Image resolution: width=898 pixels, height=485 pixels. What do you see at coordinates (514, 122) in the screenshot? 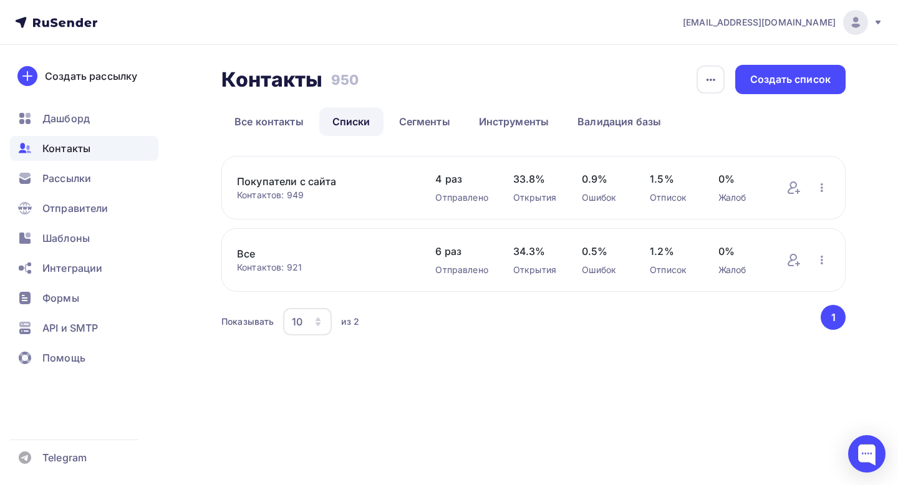
I see `a: Инструменты` at bounding box center [514, 122].